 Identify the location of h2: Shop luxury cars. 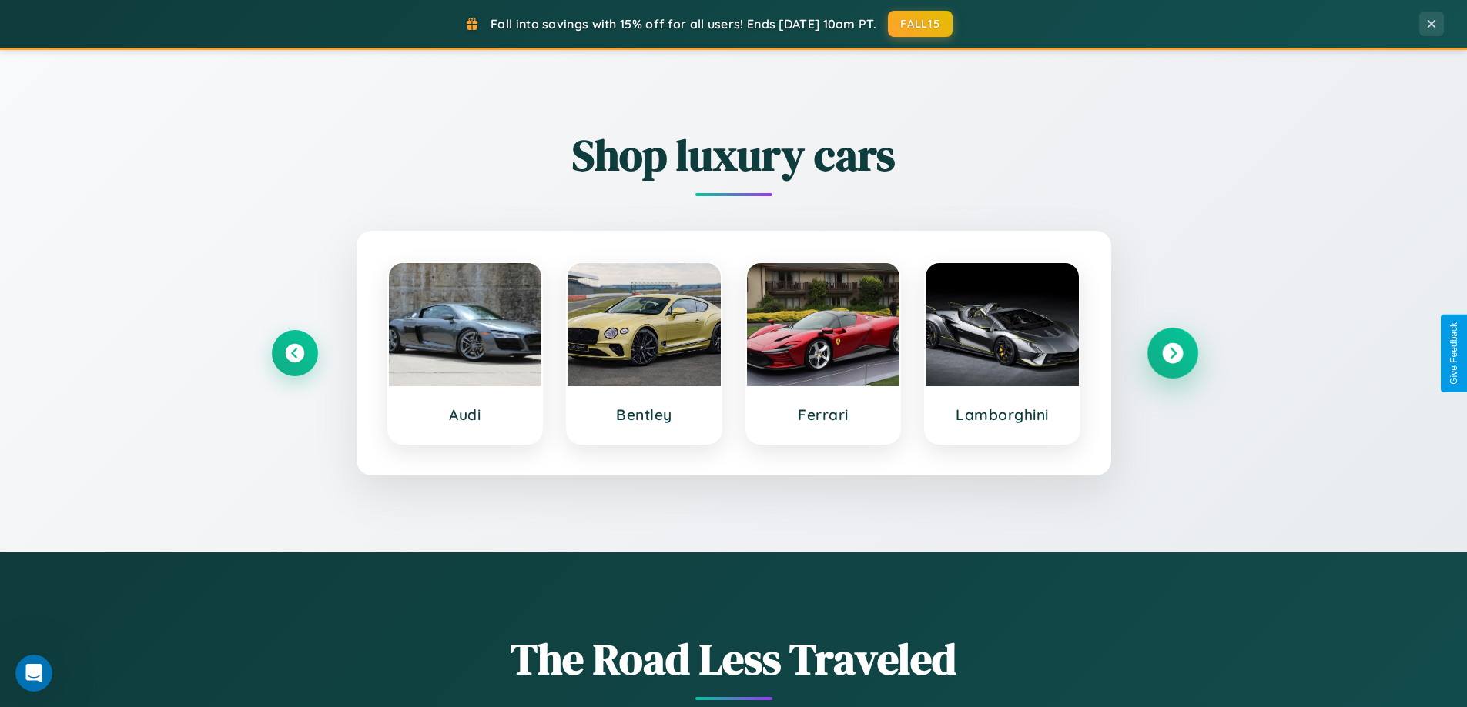
(734, 155).